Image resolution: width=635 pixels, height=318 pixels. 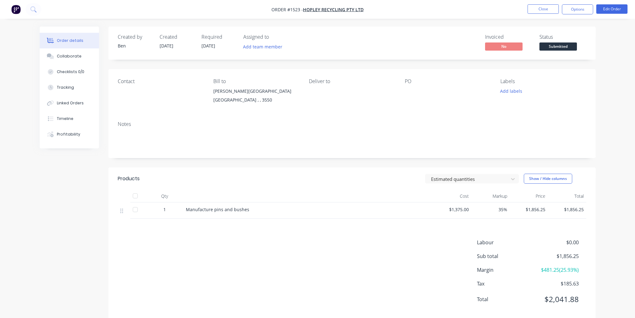 What do you see at coordinates (129, 179) in the screenshot?
I see `div: Products` at bounding box center [129, 179].